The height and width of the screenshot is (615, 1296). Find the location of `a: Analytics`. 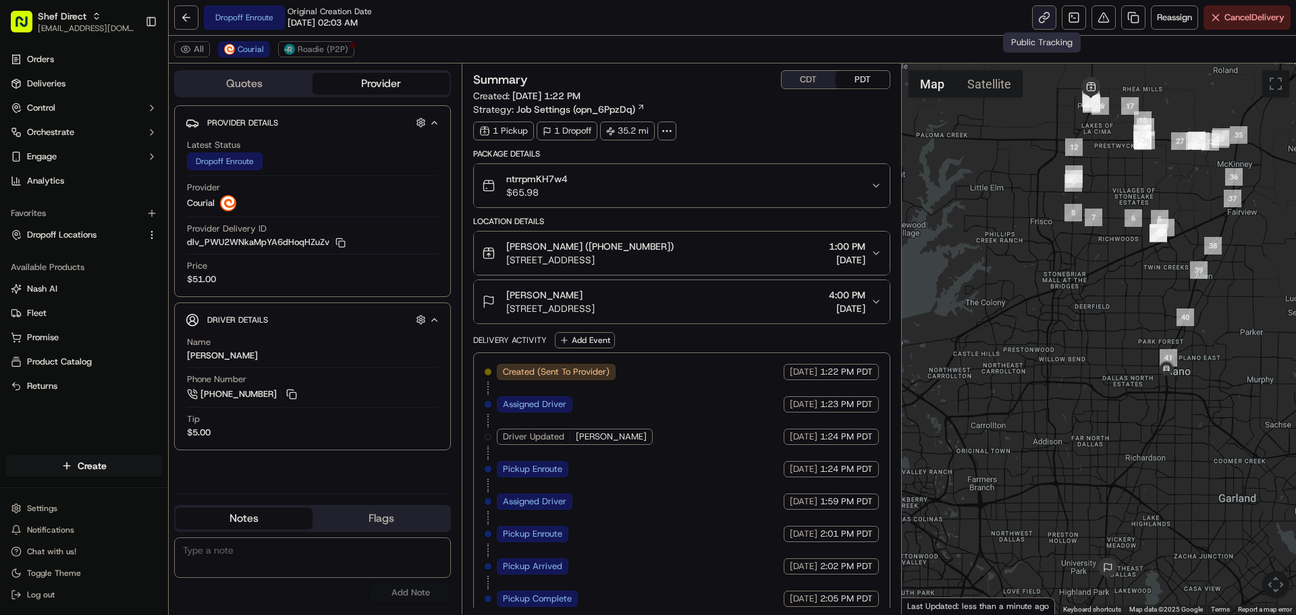

a: Analytics is located at coordinates (84, 181).